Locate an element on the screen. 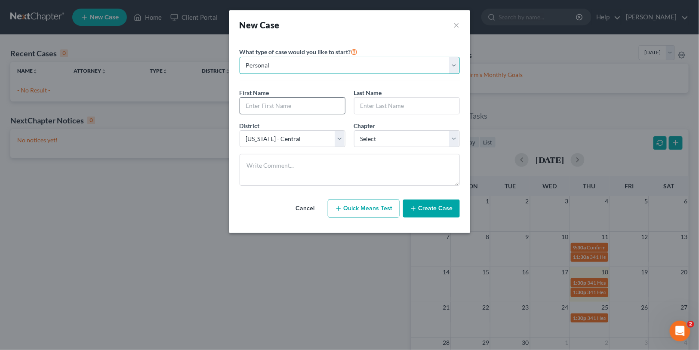 Image resolution: width=699 pixels, height=350 pixels. button: Quick Means Test is located at coordinates (364, 209).